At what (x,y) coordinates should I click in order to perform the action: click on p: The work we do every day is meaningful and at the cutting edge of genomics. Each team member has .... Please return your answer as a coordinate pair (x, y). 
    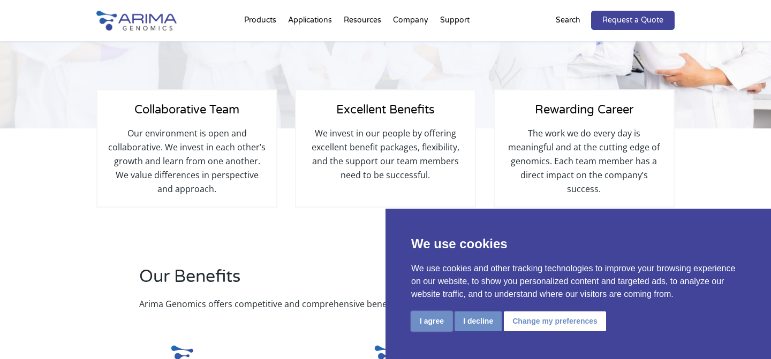
    Looking at the image, I should click on (584, 161).